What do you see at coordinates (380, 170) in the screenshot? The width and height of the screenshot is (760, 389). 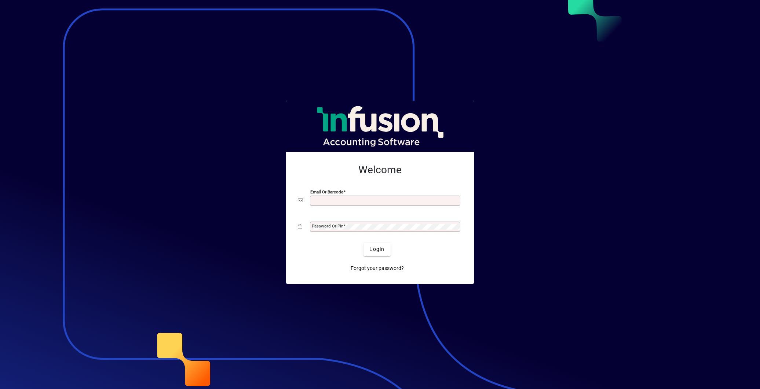 I see `h2: Welcome` at bounding box center [380, 170].